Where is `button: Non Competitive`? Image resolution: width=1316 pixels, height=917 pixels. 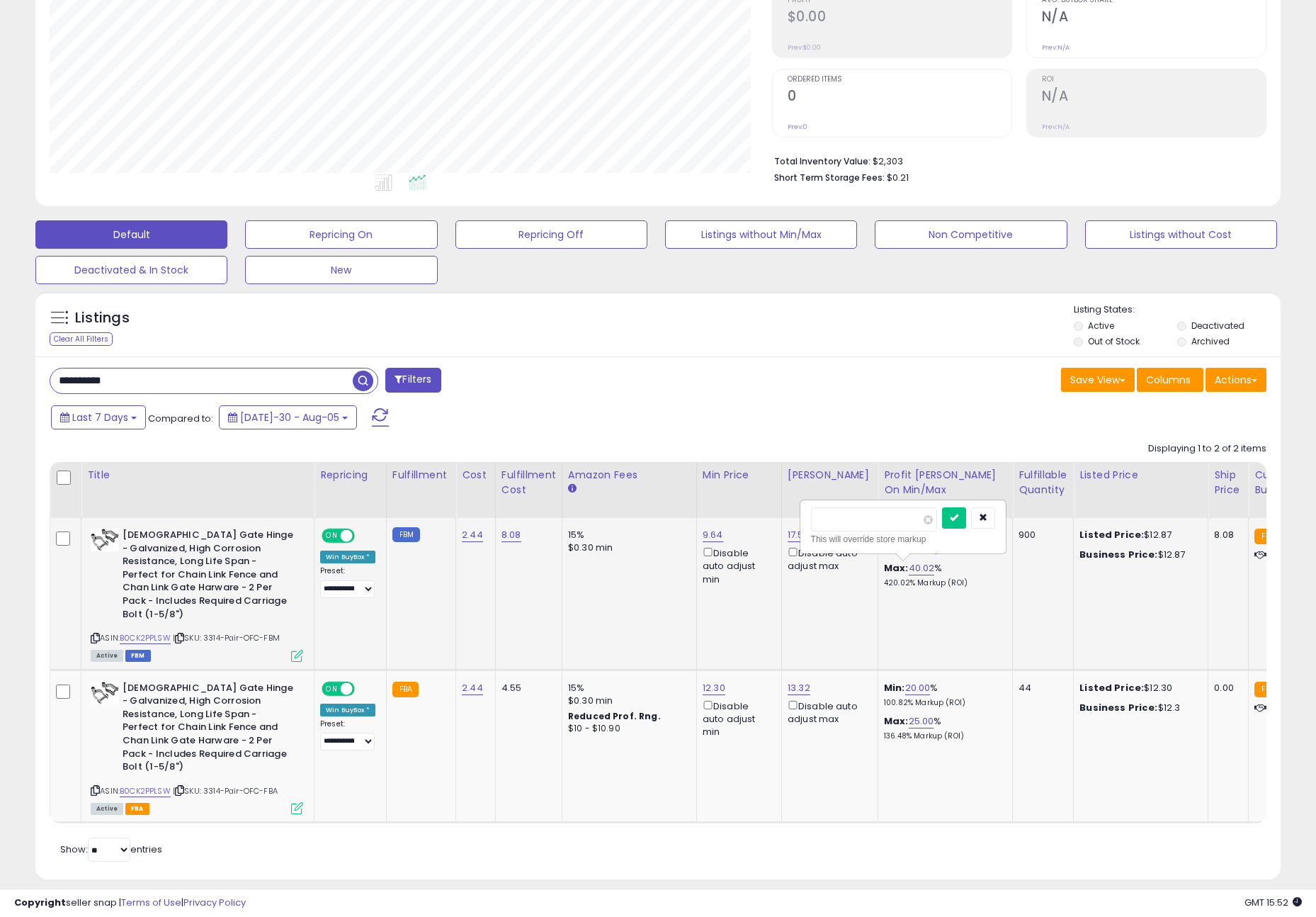
button: Non Competitive is located at coordinates (971, 235).